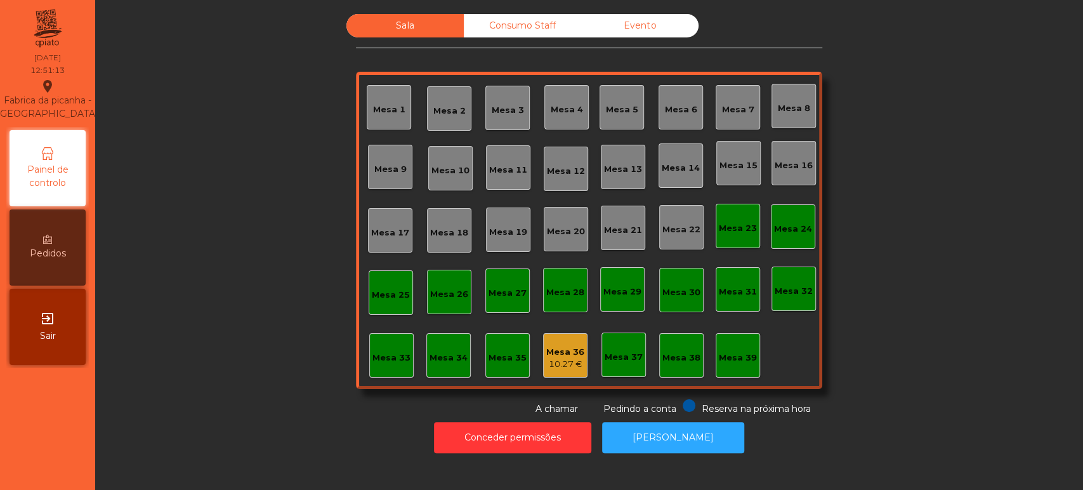 The width and height of the screenshot is (1083, 490). I want to click on span: Reserva na próxima hora, so click(756, 409).